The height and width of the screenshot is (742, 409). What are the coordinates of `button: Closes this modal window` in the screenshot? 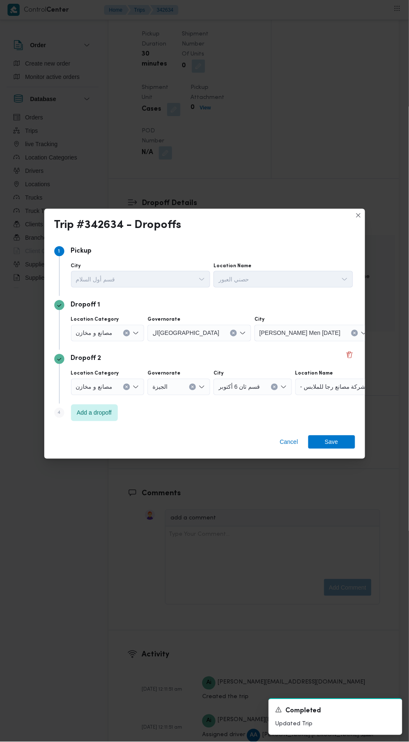 It's located at (358, 215).